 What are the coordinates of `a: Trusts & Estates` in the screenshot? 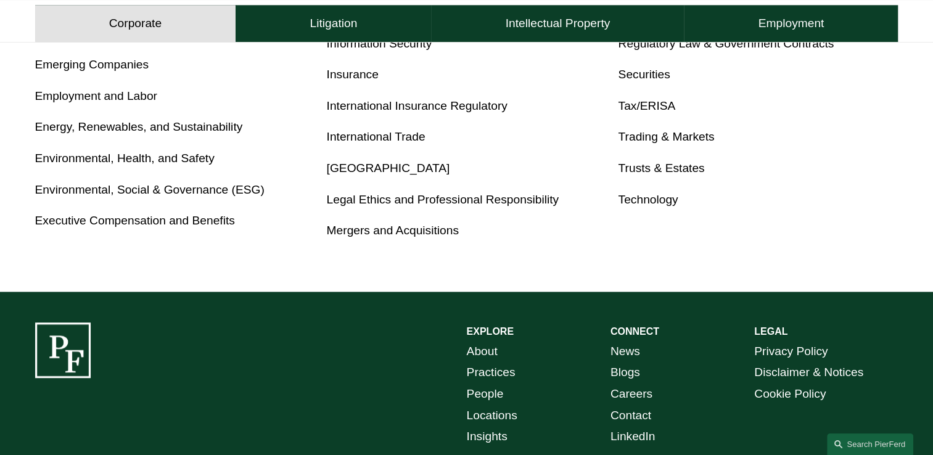 It's located at (661, 168).